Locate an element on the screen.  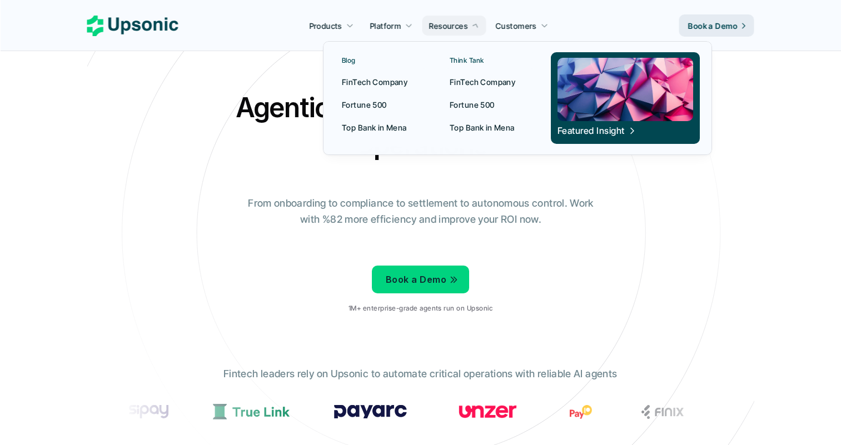
p: Customers is located at coordinates (516, 26).